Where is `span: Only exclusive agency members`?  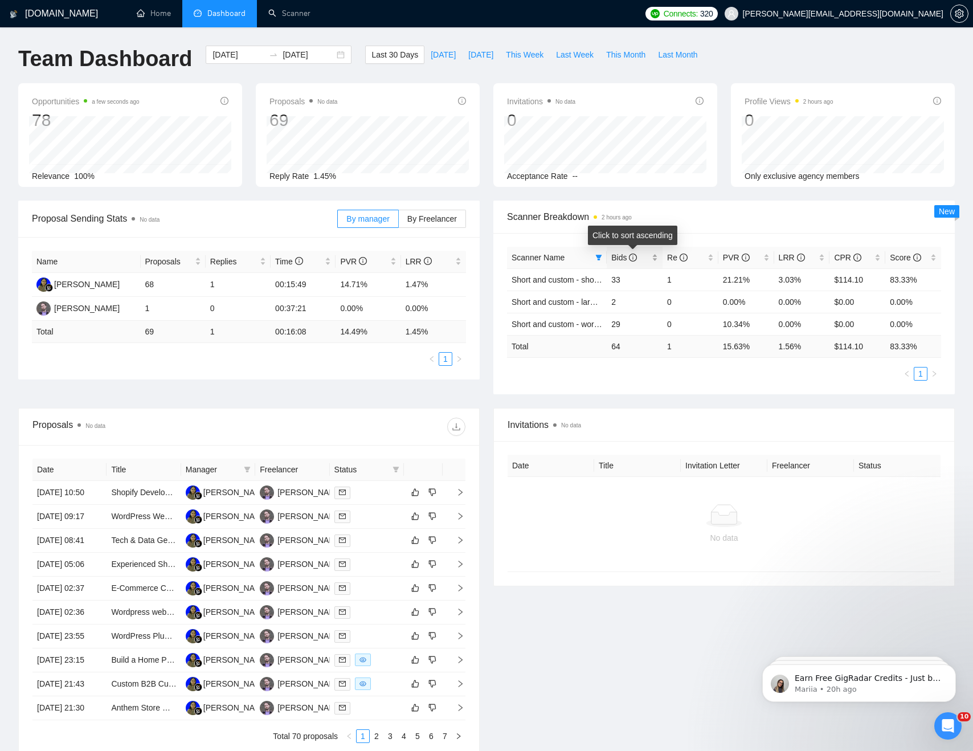
span: Only exclusive agency members is located at coordinates (802, 176).